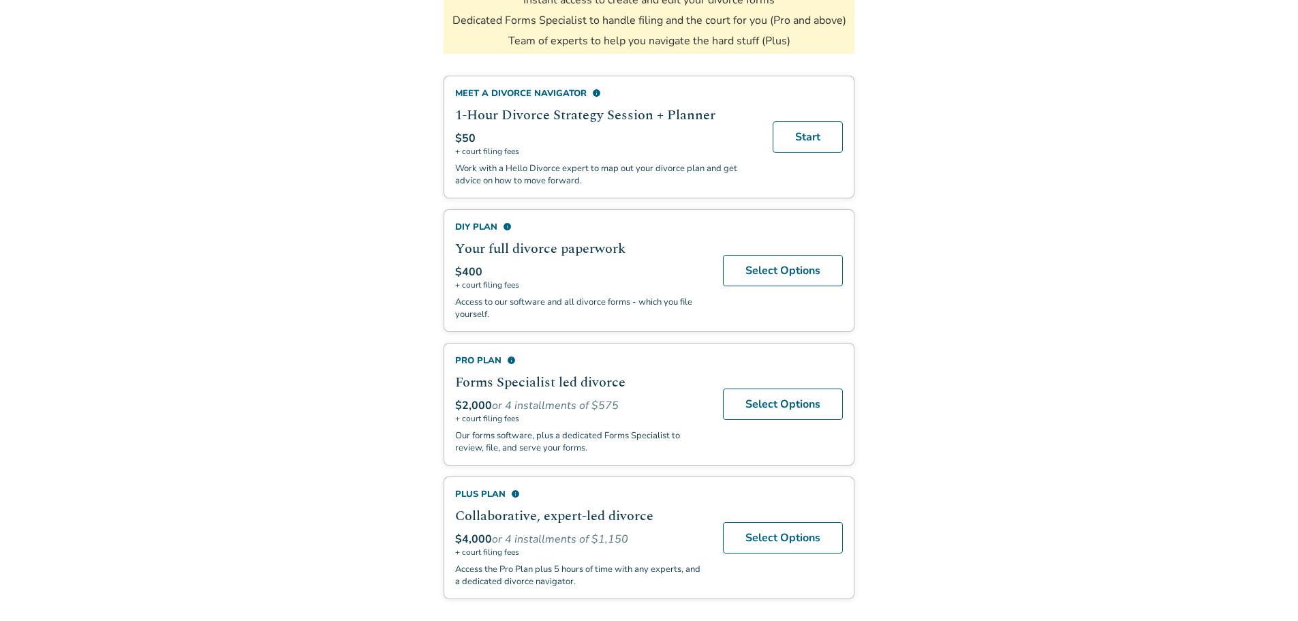 The height and width of the screenshot is (621, 1298). Describe the element at coordinates (581, 227) in the screenshot. I see `div: DIY Plan` at that location.